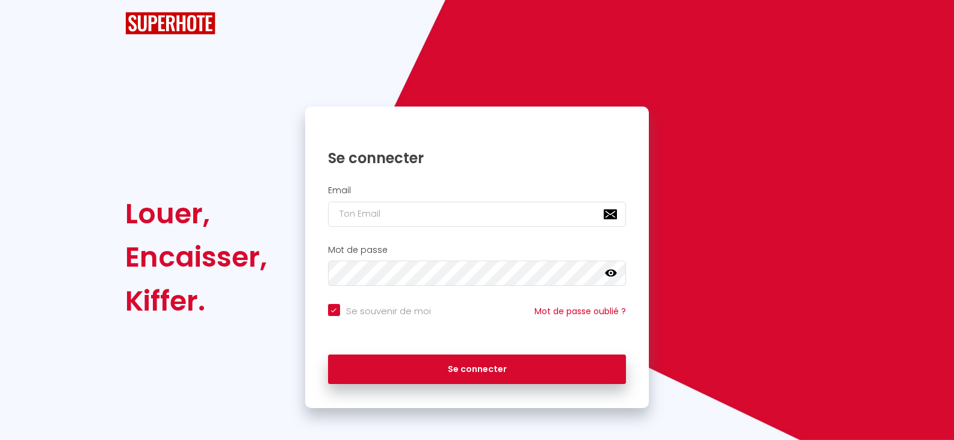 The height and width of the screenshot is (440, 954). What do you see at coordinates (170, 23) in the screenshot?
I see `img: SuperHote logo` at bounding box center [170, 23].